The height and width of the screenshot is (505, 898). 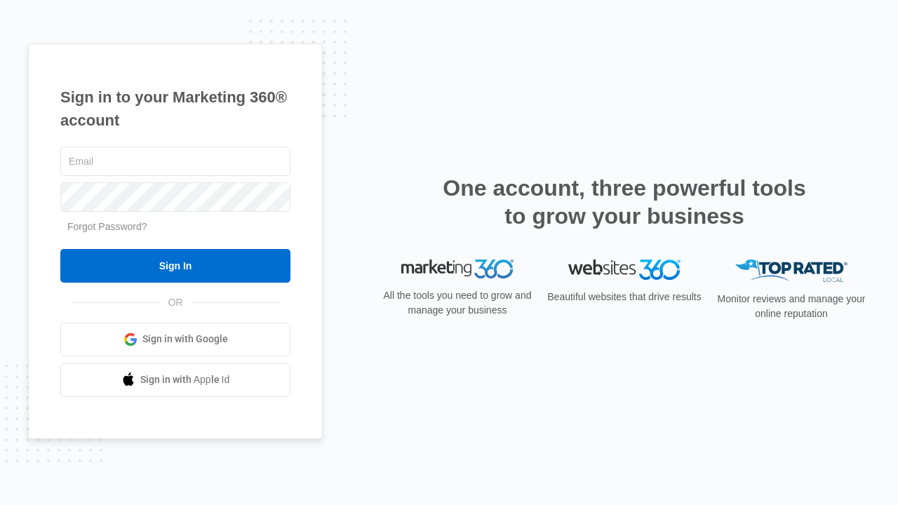 What do you see at coordinates (107, 227) in the screenshot?
I see `a: Forgot Password?` at bounding box center [107, 227].